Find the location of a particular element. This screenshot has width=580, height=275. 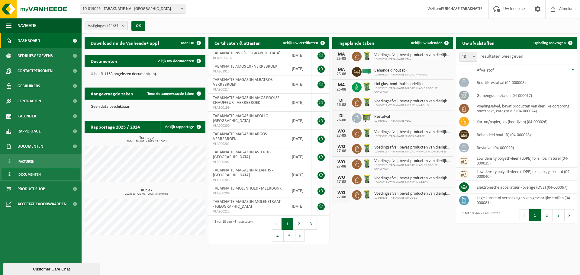

span: Toon de aangevraagde taken is located at coordinates (171, 94).